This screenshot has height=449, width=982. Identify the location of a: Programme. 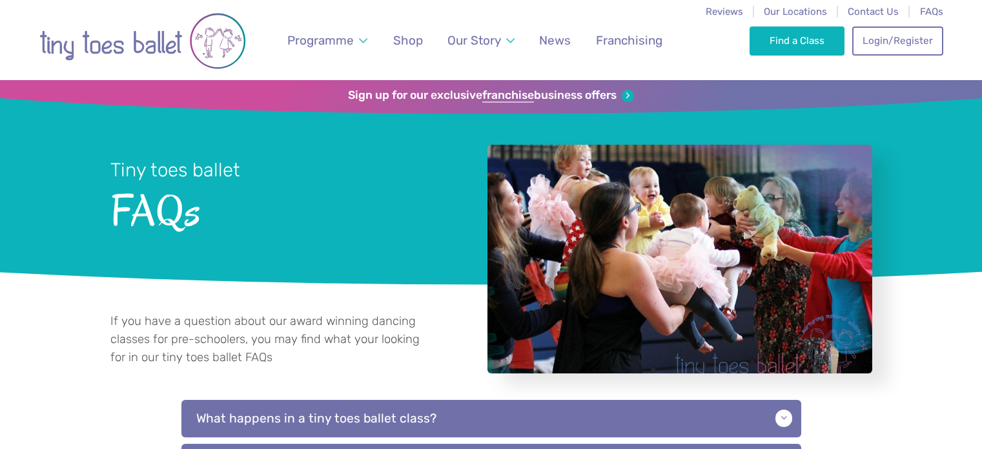
(327, 40).